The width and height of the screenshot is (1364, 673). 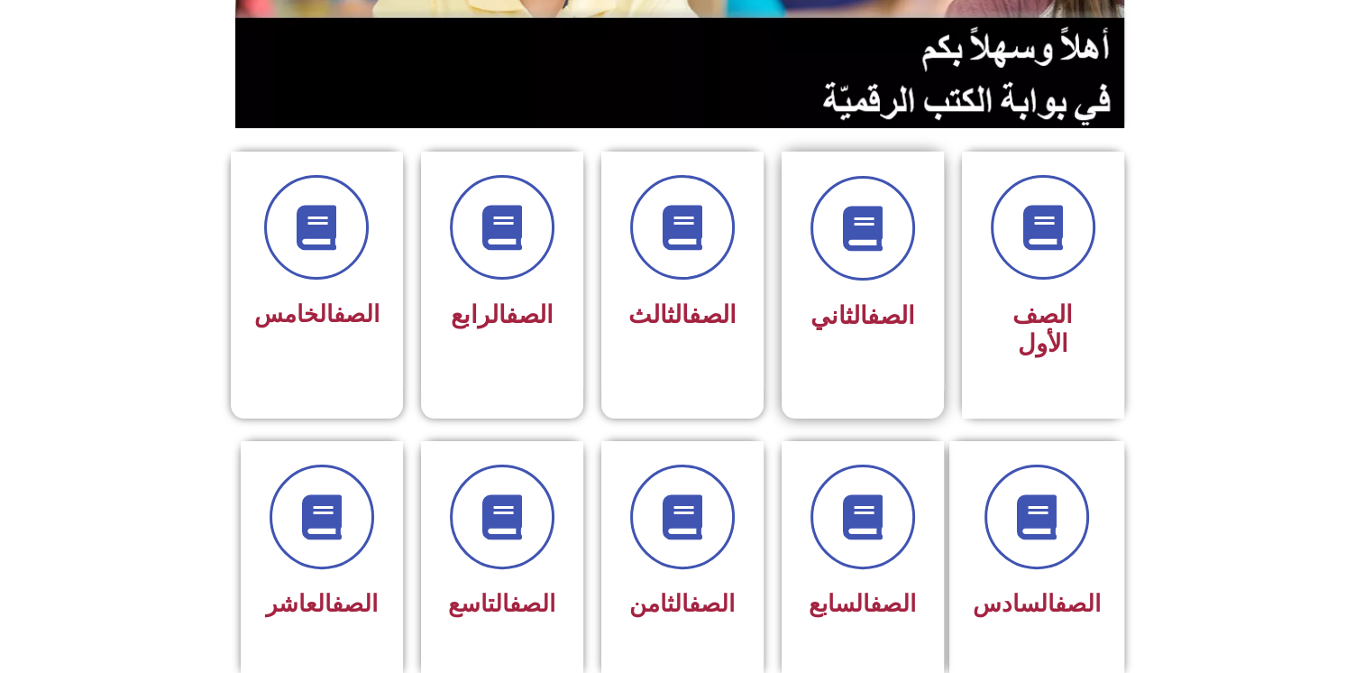 I want to click on span: الرابع, so click(x=502, y=315).